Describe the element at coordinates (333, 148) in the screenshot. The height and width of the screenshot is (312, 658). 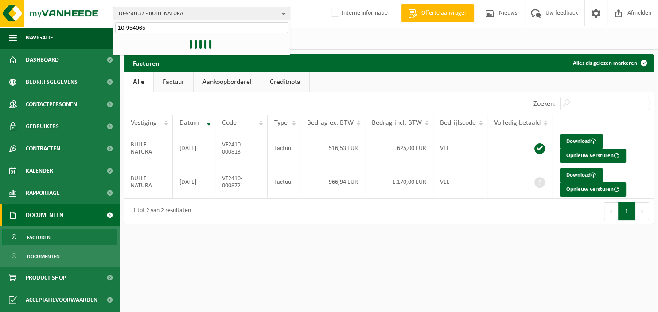
I see `td: 516,53 EUR` at that location.